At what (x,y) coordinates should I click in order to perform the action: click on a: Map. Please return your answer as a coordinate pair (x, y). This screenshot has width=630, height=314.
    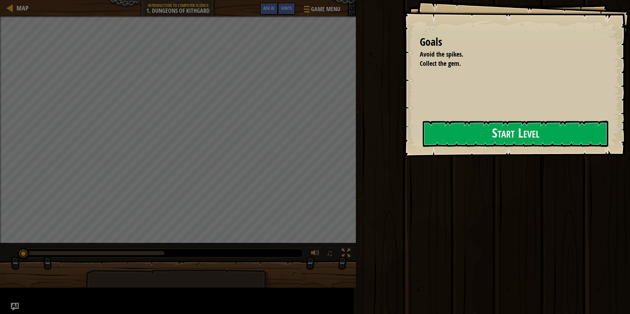
    Looking at the image, I should click on (21, 8).